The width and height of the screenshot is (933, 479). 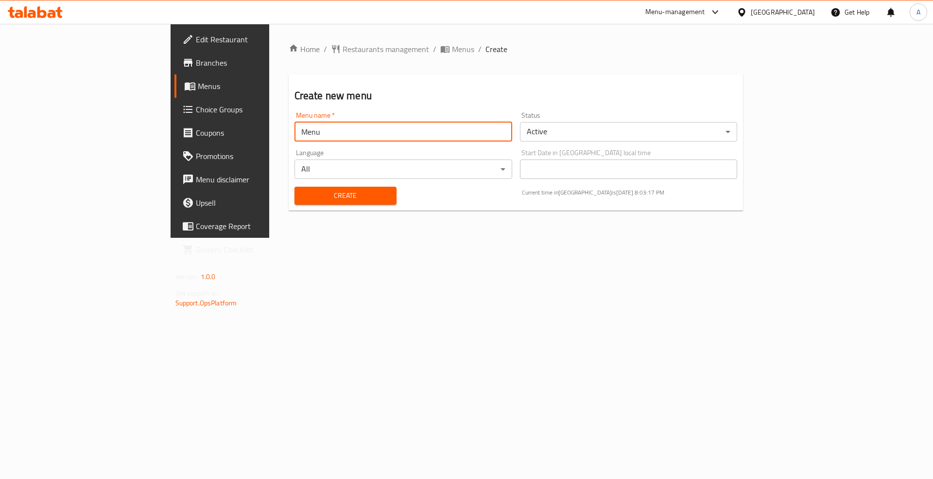 What do you see at coordinates (257, 156) in the screenshot?
I see `span: Promotions` at bounding box center [257, 156].